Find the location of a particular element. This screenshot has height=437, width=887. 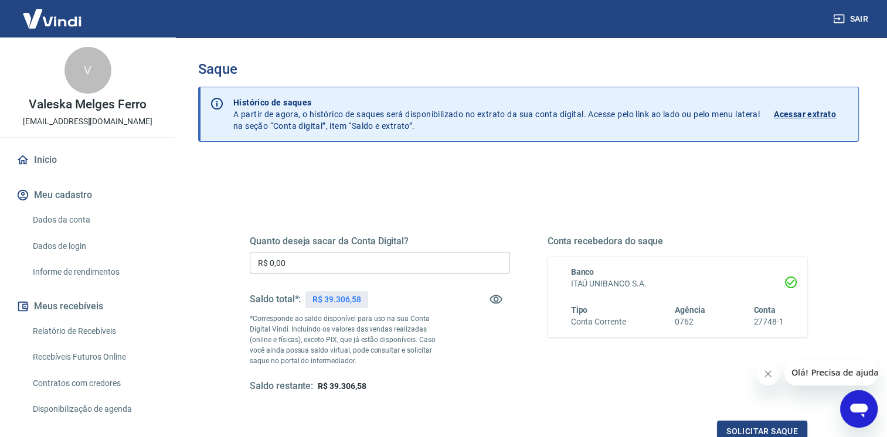

span: R$ 39.306,58 is located at coordinates (342, 386).